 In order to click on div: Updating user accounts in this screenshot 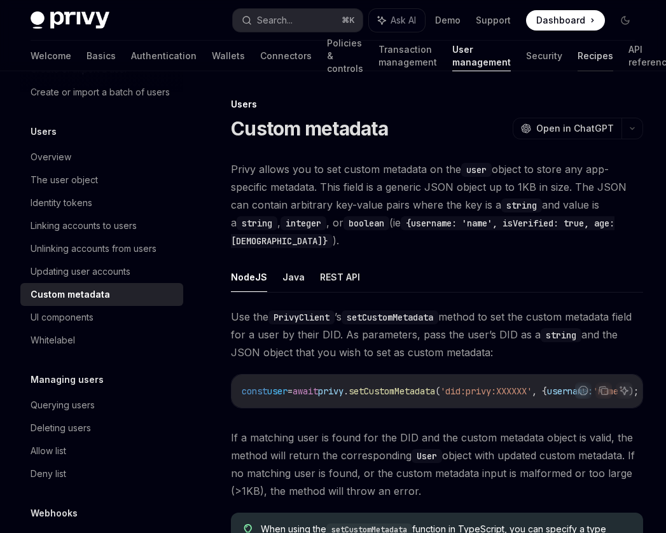, I will do `click(80, 271)`.